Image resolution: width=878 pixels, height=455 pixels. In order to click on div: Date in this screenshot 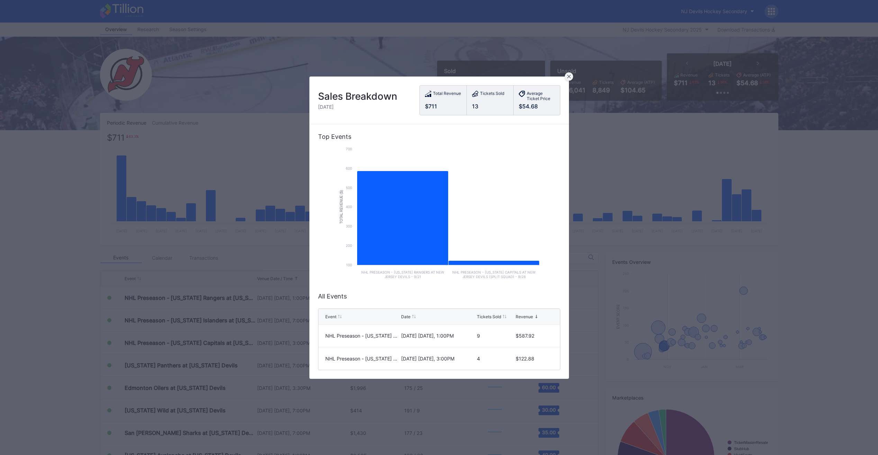, I will do `click(406, 316)`.